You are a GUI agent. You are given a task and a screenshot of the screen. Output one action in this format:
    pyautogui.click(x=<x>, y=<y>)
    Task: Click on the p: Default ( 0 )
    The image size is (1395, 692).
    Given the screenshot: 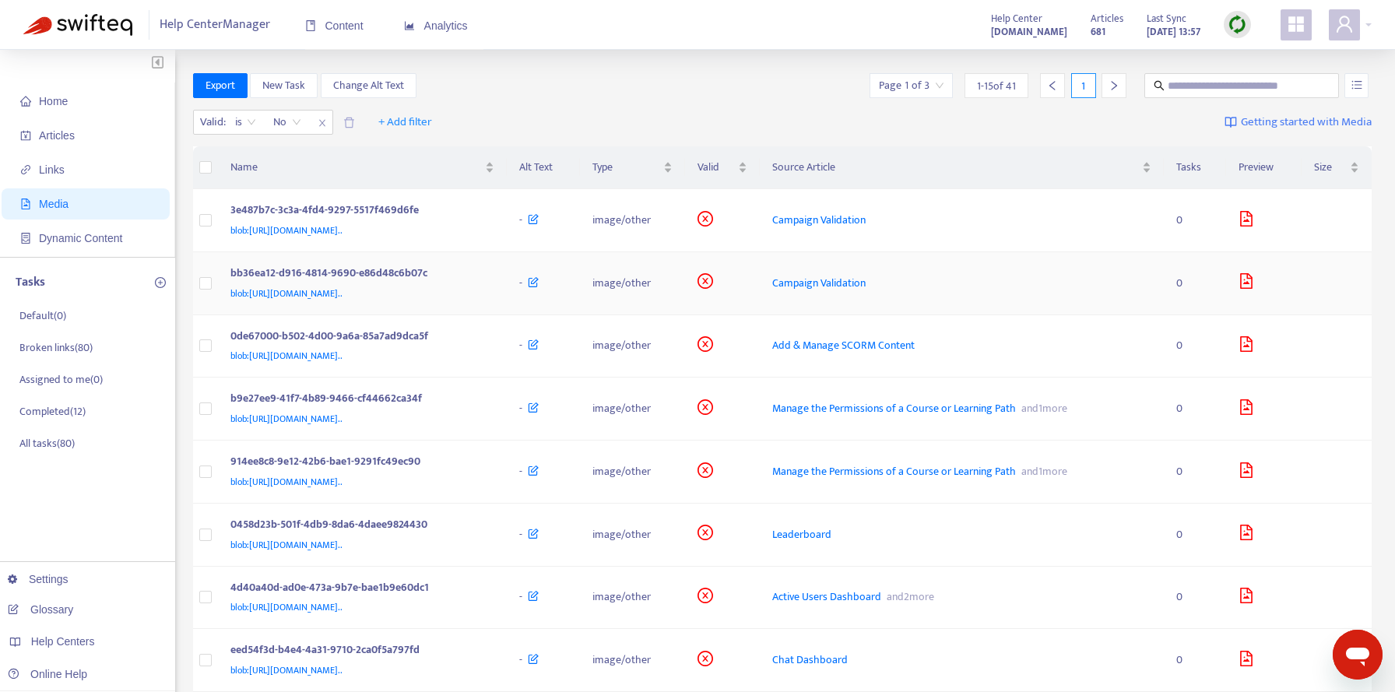 What is the action you would take?
    pyautogui.click(x=43, y=315)
    